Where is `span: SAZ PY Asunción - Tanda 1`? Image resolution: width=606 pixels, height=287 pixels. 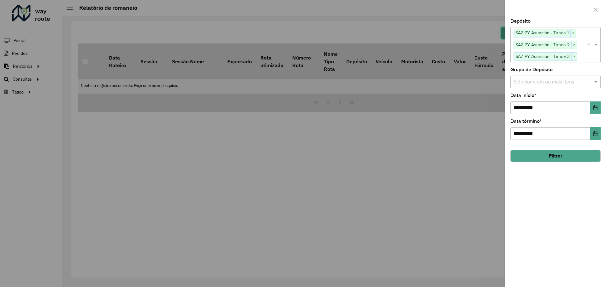 span: SAZ PY Asunción - Tanda 1 is located at coordinates (542, 33).